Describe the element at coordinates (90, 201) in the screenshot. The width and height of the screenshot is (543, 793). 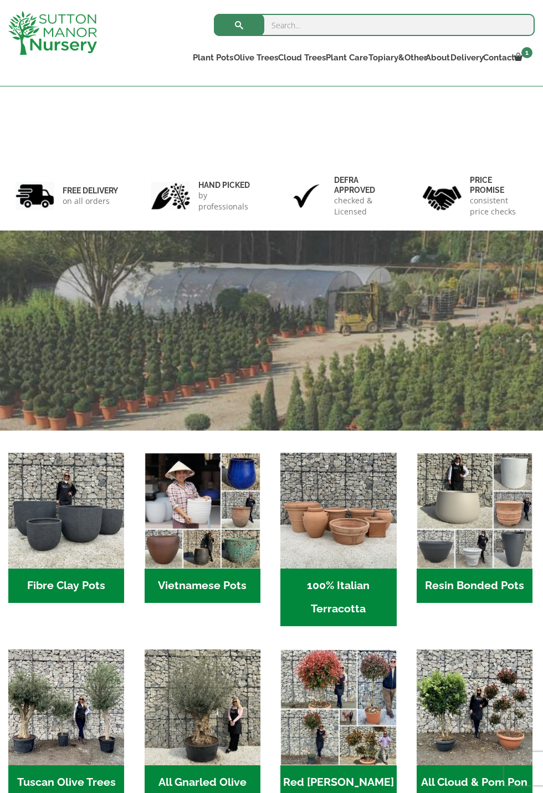
I see `p: on all orders` at that location.